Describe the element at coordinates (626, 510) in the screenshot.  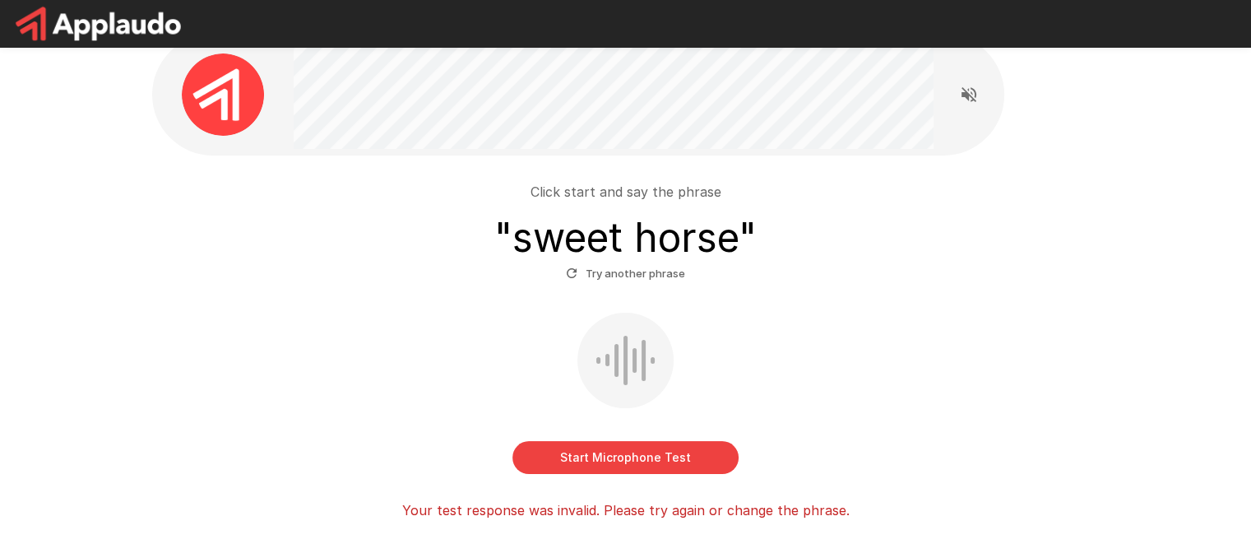
I see `p: Your test response was invalid. Please try again or change the phrase.` at that location.